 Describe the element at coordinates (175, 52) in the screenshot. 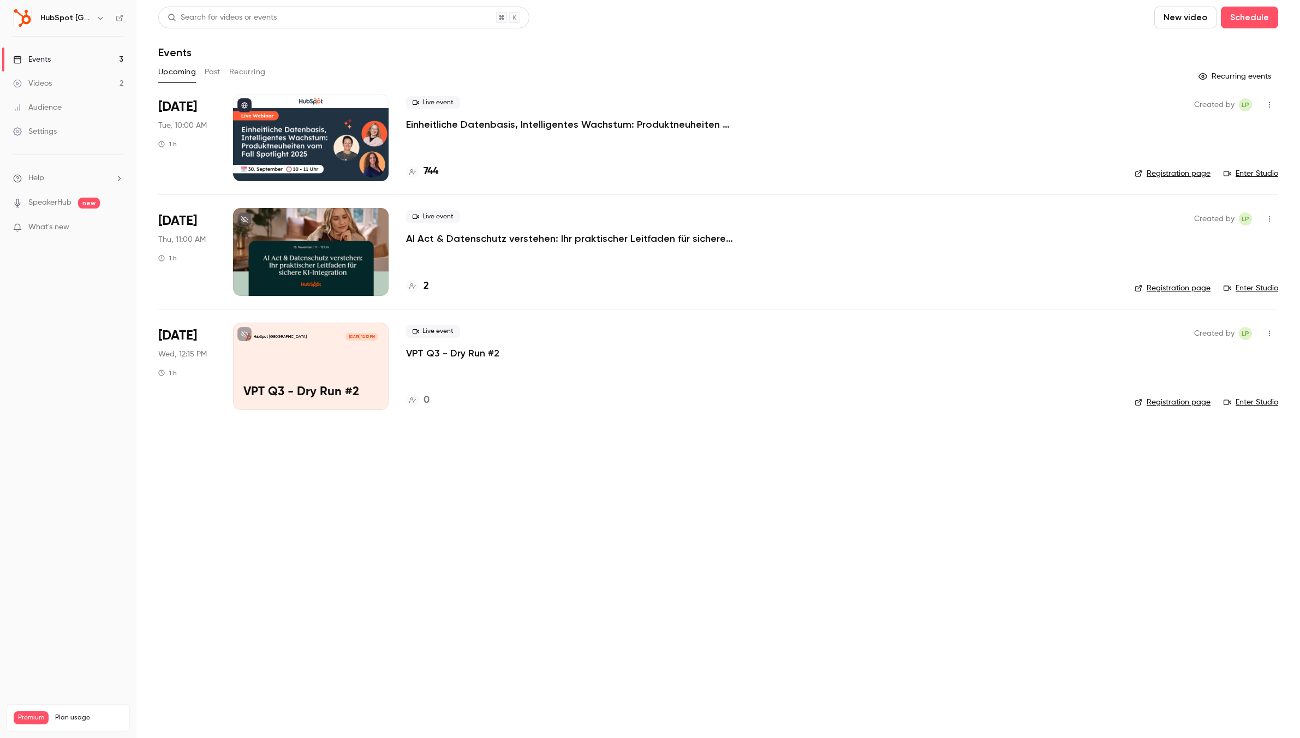

I see `h1: Events` at that location.